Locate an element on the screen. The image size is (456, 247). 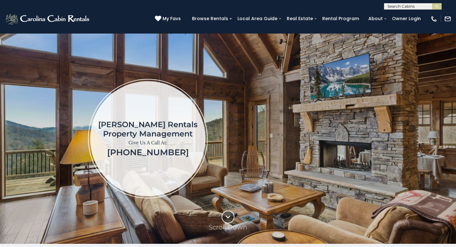
span: My Favs is located at coordinates (171, 19).